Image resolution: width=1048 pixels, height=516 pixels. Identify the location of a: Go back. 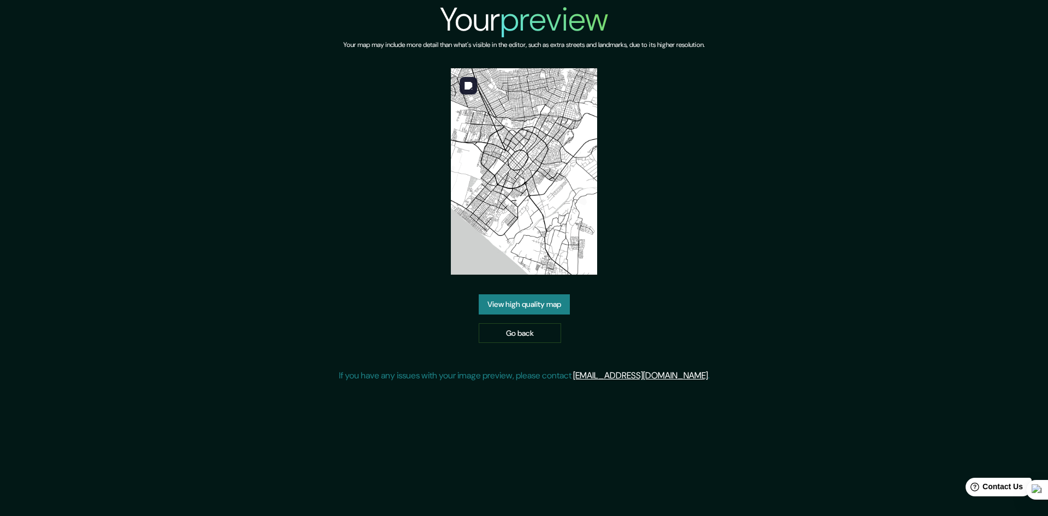
(519, 333).